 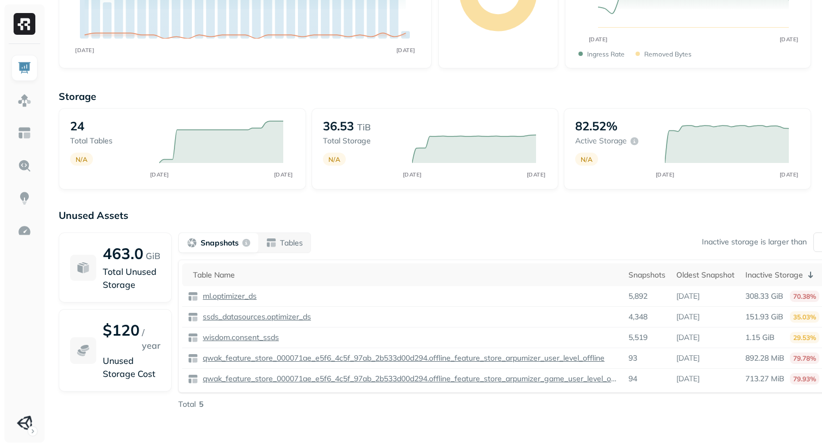 What do you see at coordinates (805, 317) in the screenshot?
I see `p: 35.03%` at bounding box center [805, 317].